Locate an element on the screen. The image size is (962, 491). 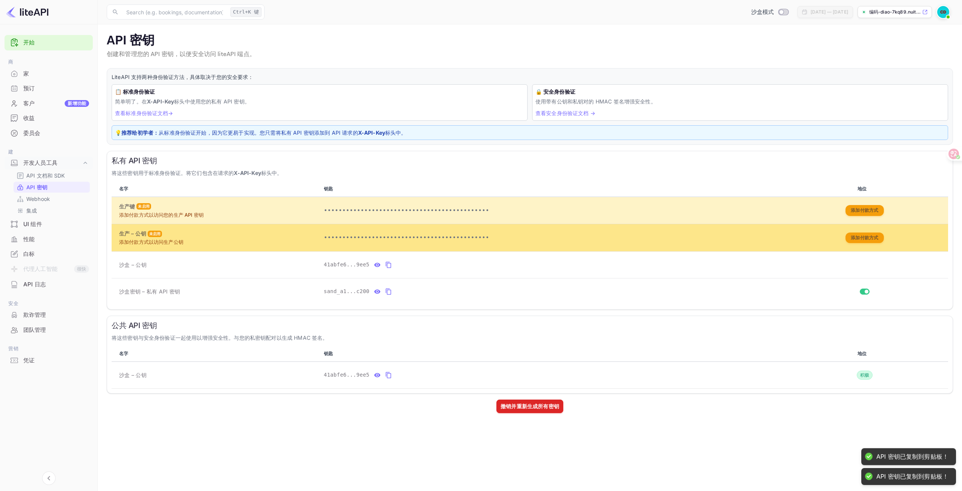
font: 积极 is located at coordinates (865, 374).